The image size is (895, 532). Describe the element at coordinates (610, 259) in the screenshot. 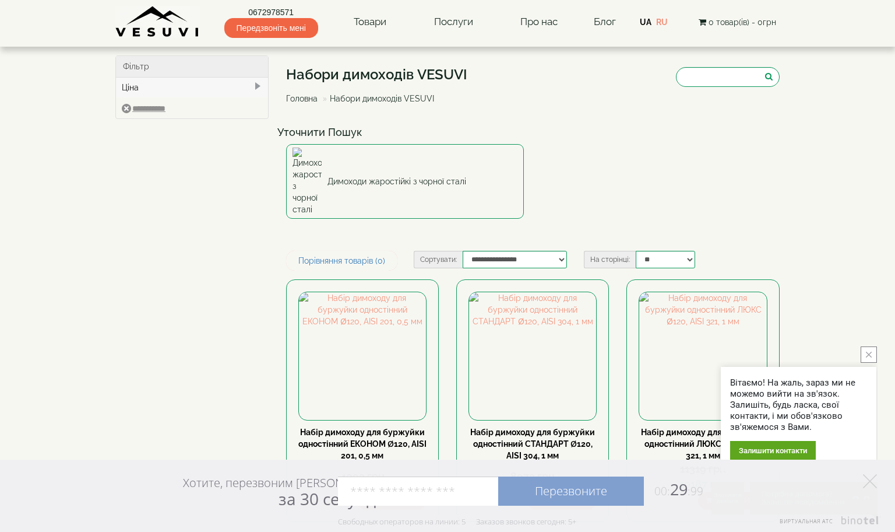

I see `label: На сторінці:` at that location.